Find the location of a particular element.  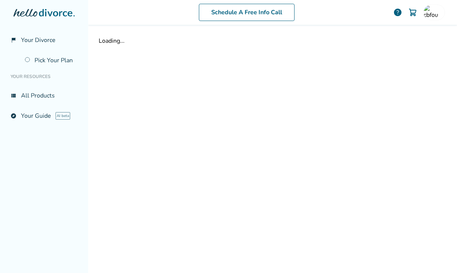

img: cbfoureleven@gmail.com is located at coordinates (431, 12).